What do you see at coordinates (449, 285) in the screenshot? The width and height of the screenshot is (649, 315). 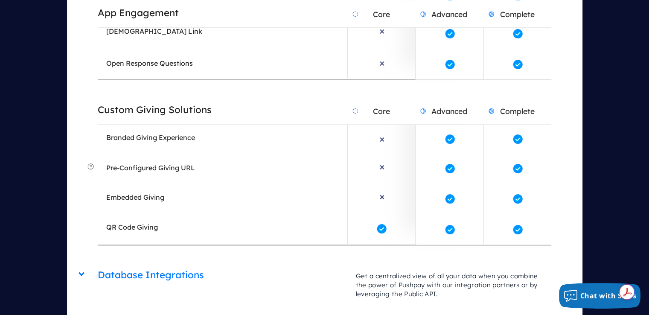 I see `p: Get a centralized view of all your data when you combine the power of Pushpay with our integratio...` at bounding box center [449, 285].